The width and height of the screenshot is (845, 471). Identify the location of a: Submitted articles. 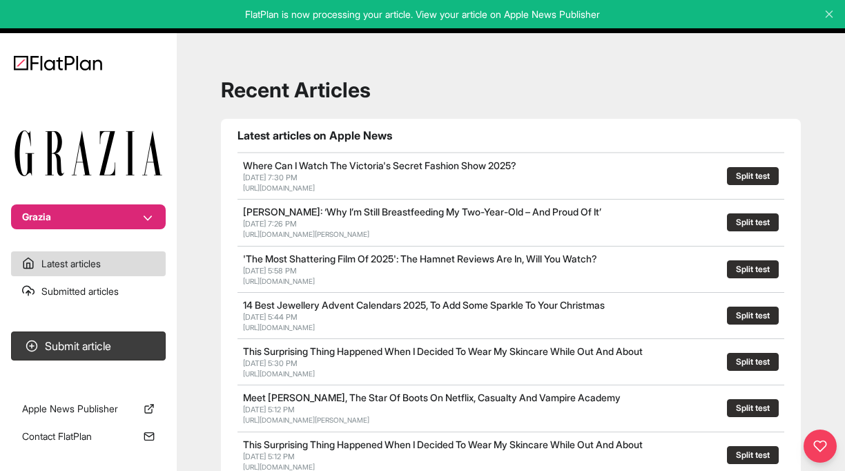
(88, 291).